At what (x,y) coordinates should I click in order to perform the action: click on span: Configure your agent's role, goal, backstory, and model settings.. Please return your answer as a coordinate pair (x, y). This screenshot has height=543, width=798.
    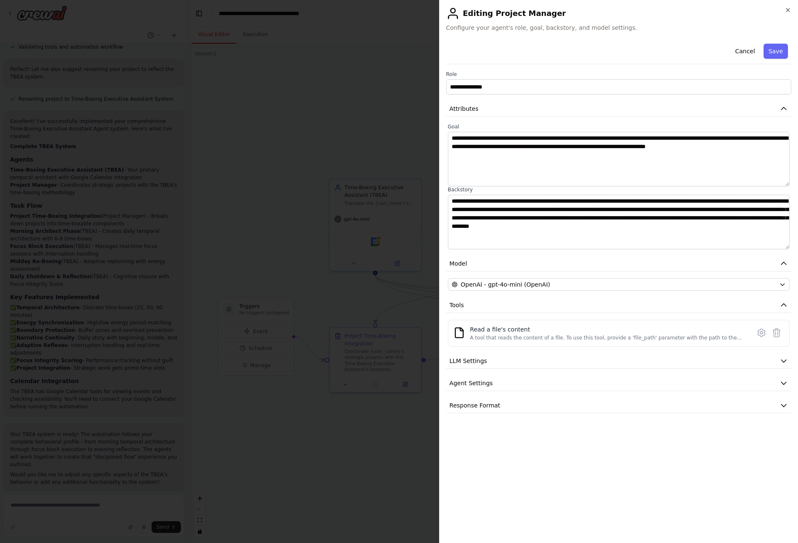
    Looking at the image, I should click on (618, 28).